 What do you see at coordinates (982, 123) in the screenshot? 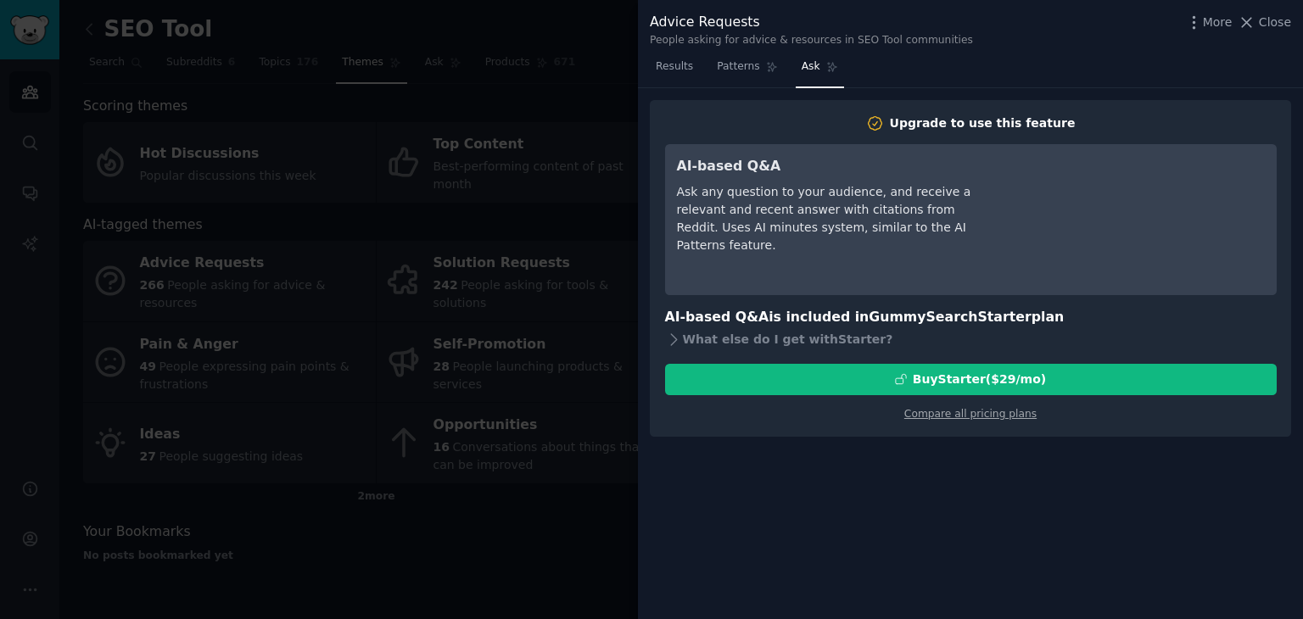
I see `div: Upgrade to use this feature` at bounding box center [982, 123].